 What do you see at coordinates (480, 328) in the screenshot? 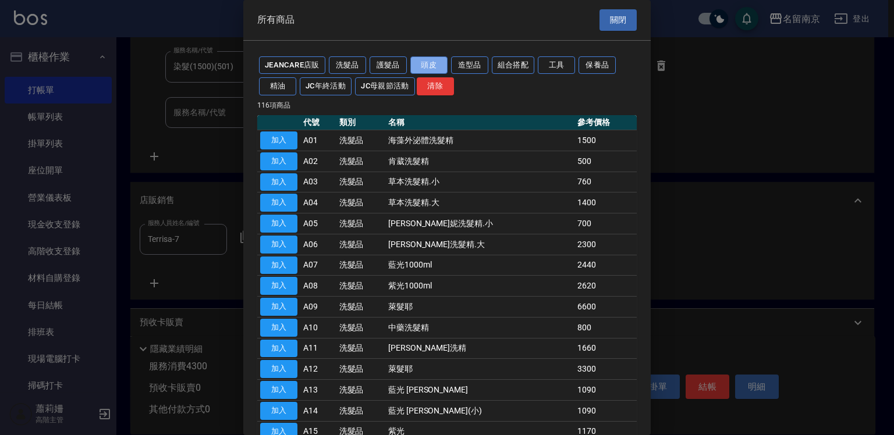
I see `td: 中藥洗髮精` at bounding box center [480, 328].